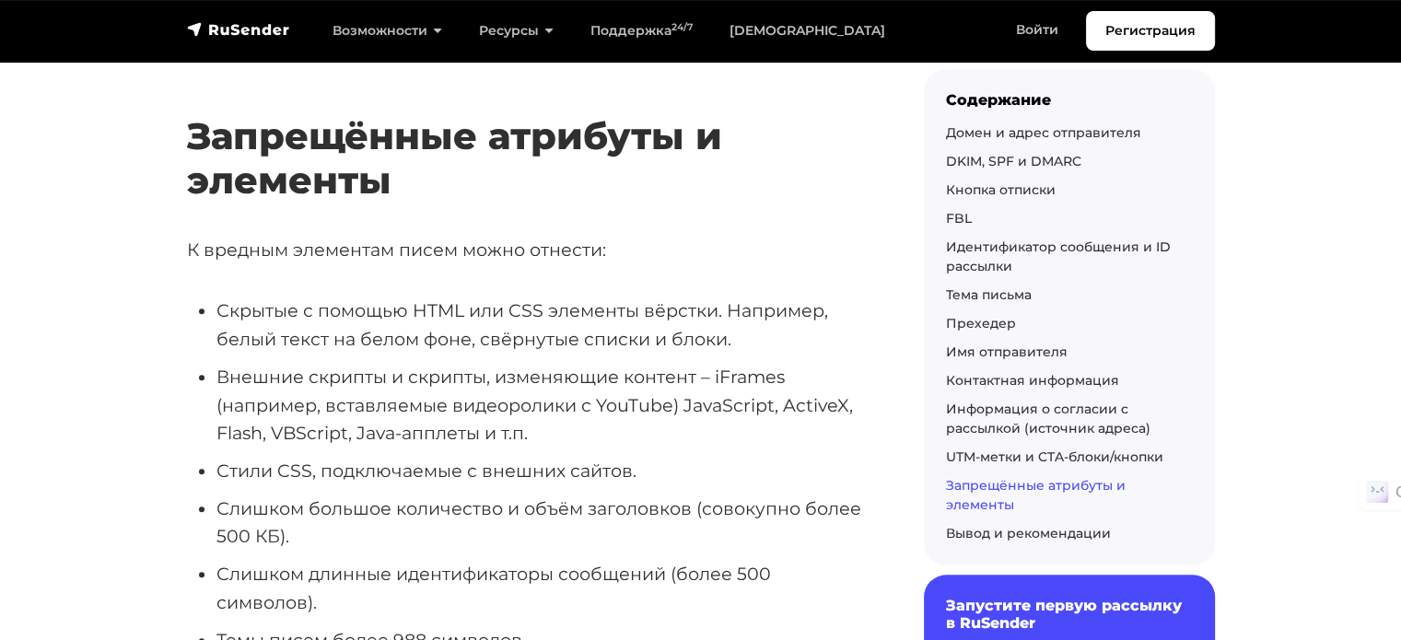 Image resolution: width=1401 pixels, height=640 pixels. Describe the element at coordinates (526, 250) in the screenshot. I see `p: К вредным элементам писем можно отнести:` at that location.